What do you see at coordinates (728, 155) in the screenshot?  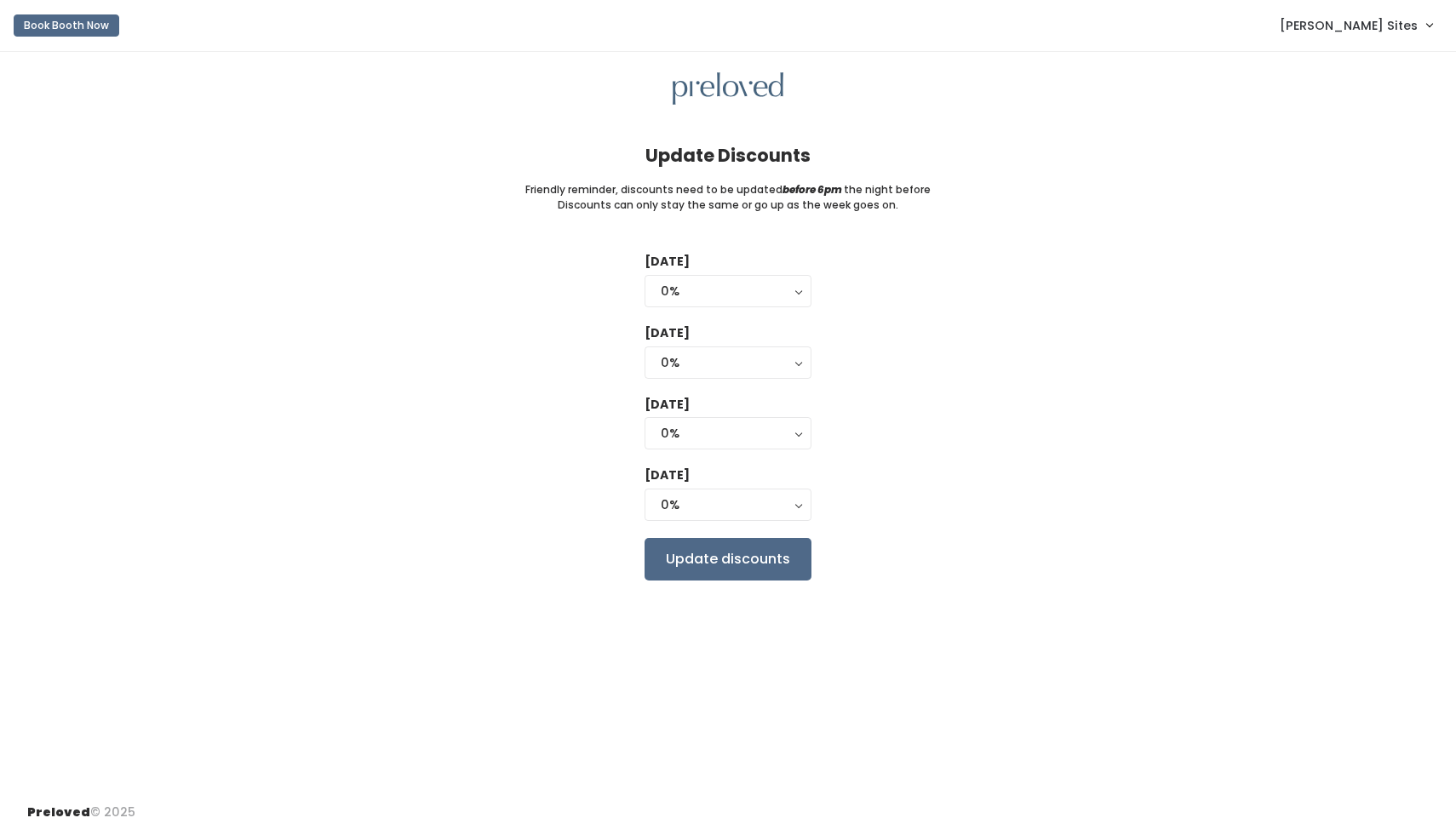 I see `h4: Update Discounts` at bounding box center [728, 155].